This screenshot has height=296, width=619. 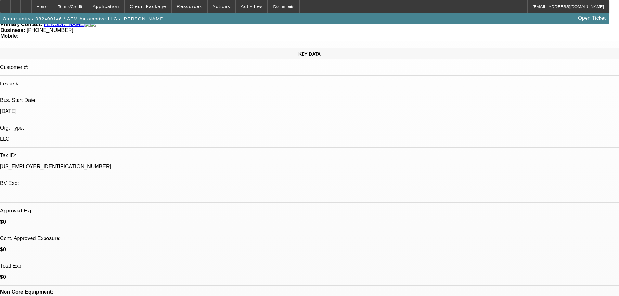 I want to click on span: Application, so click(x=106, y=6).